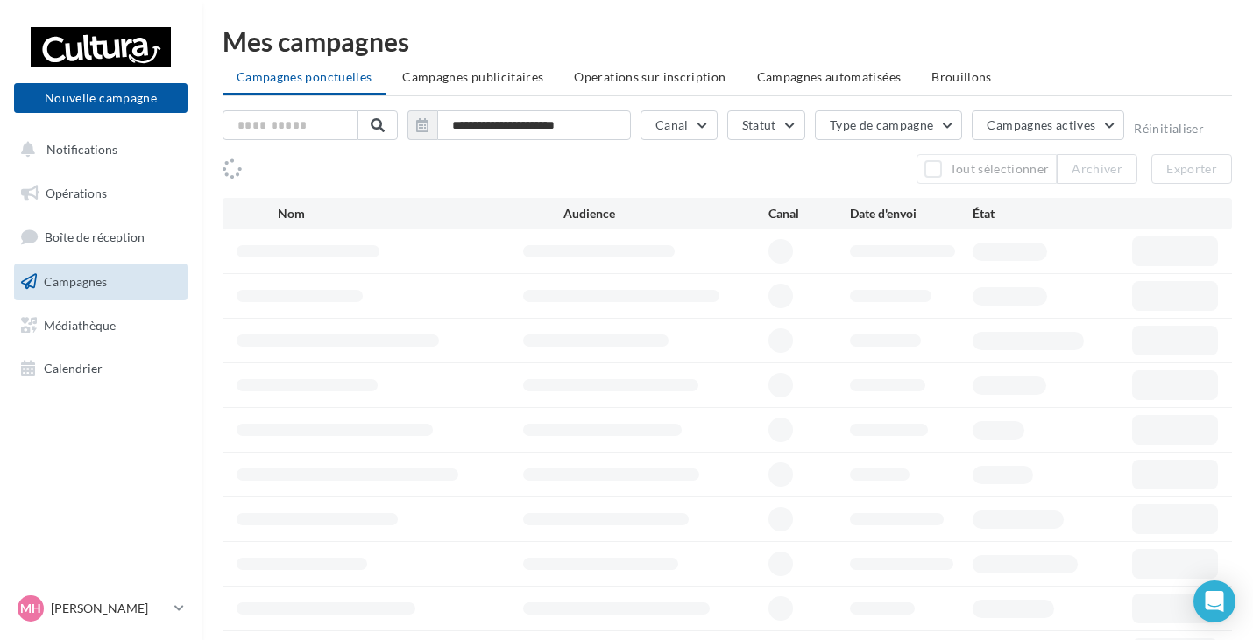  I want to click on span: MH, so click(31, 609).